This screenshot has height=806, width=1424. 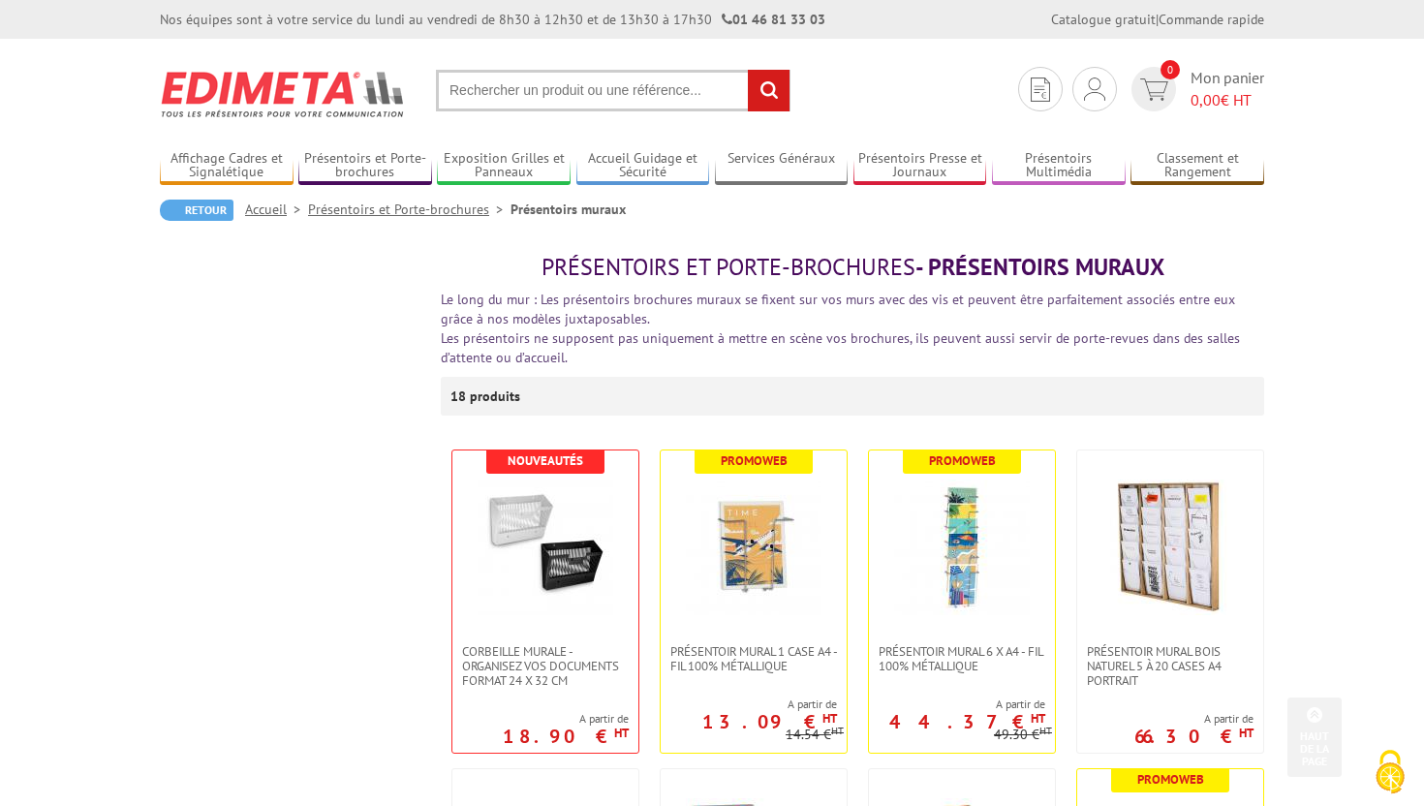 I want to click on strong: 01 46 81 33 03, so click(x=773, y=19).